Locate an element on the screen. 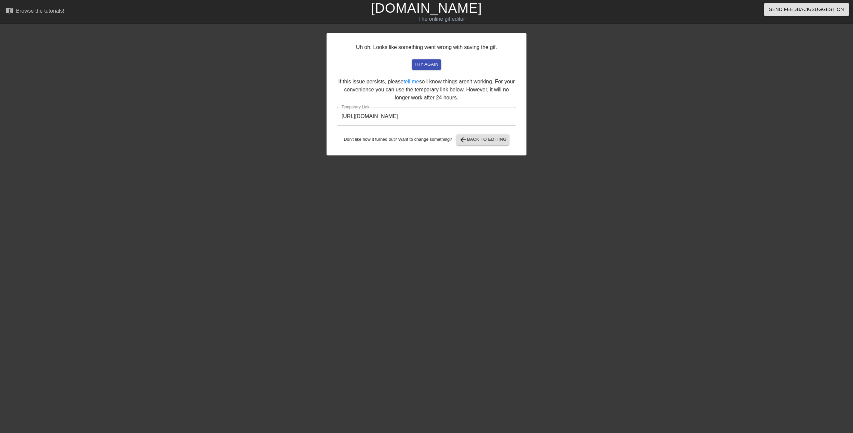 The height and width of the screenshot is (433, 853). a: Browse the tutorials! is located at coordinates (35, 11).